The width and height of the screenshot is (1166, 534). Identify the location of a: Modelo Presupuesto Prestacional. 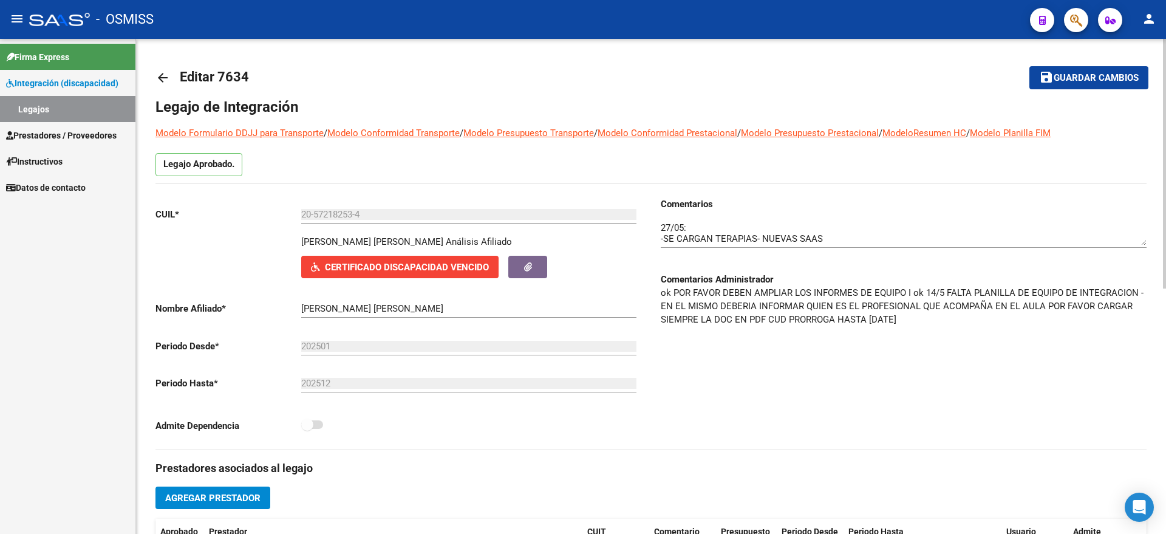
(809, 133).